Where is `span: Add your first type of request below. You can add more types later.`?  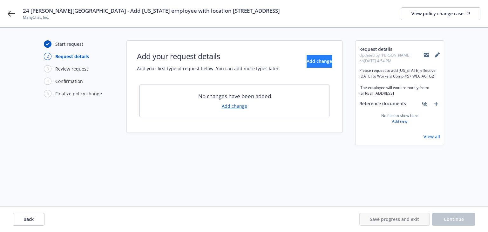
span: Add your first type of request below. You can add more types later. is located at coordinates (208, 68).